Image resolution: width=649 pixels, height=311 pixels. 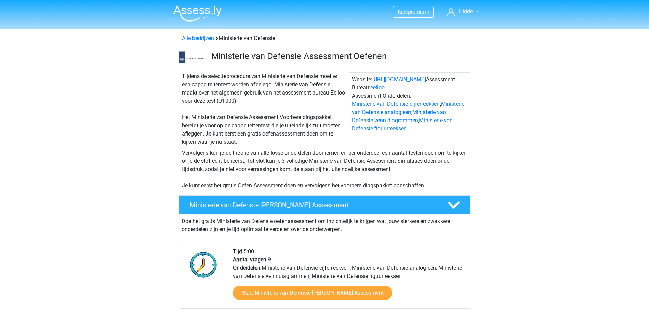 What do you see at coordinates (198, 38) in the screenshot?
I see `a: Alle bedrijven` at bounding box center [198, 38].